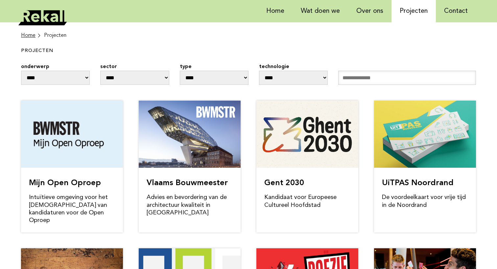 The height and width of the screenshot is (269, 497). I want to click on label: onderwerp, so click(55, 67).